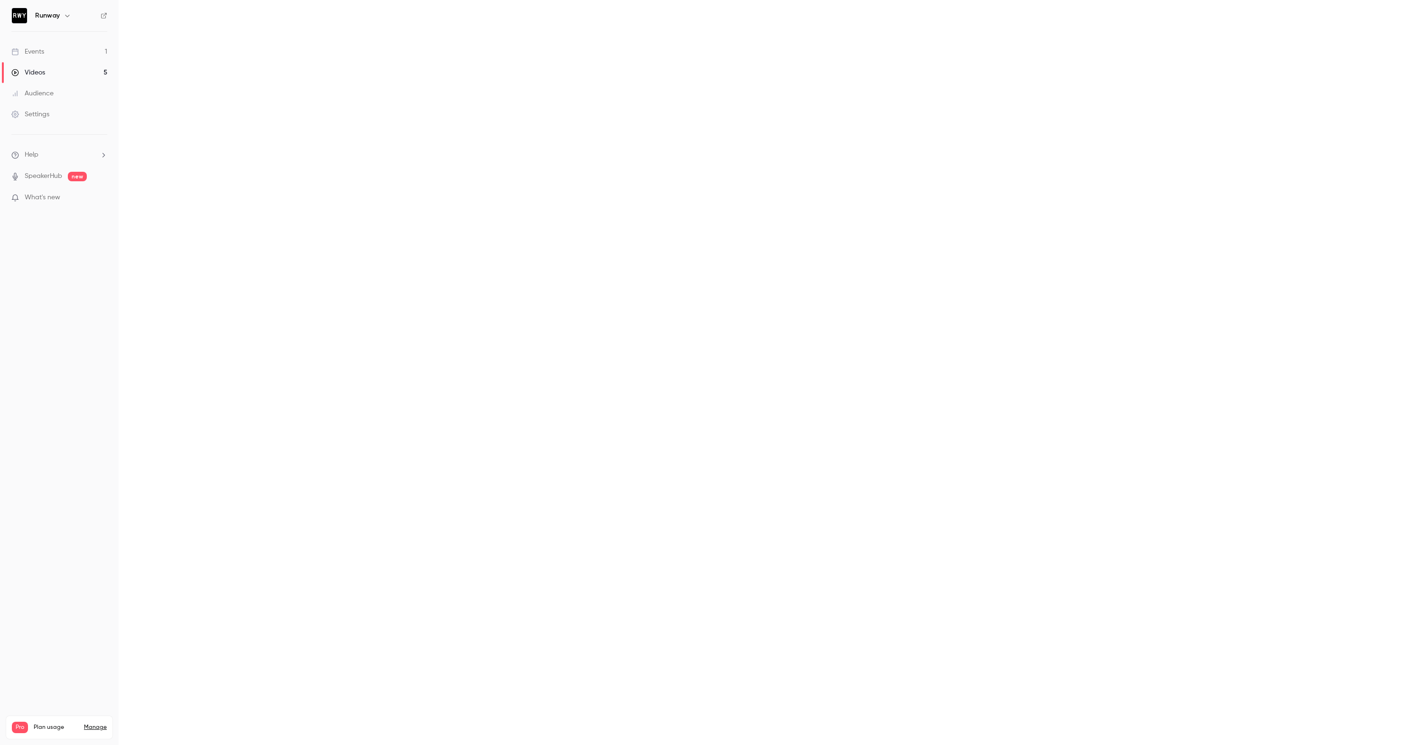 Image resolution: width=1427 pixels, height=745 pixels. Describe the element at coordinates (56, 727) in the screenshot. I see `span: Plan usage` at that location.